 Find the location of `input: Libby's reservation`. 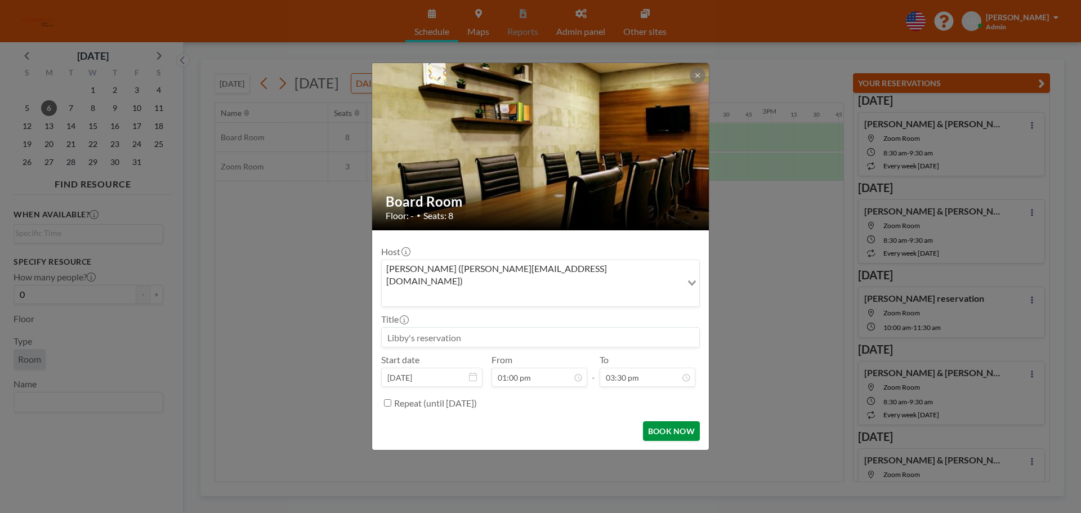

input: Libby's reservation is located at coordinates (541, 337).